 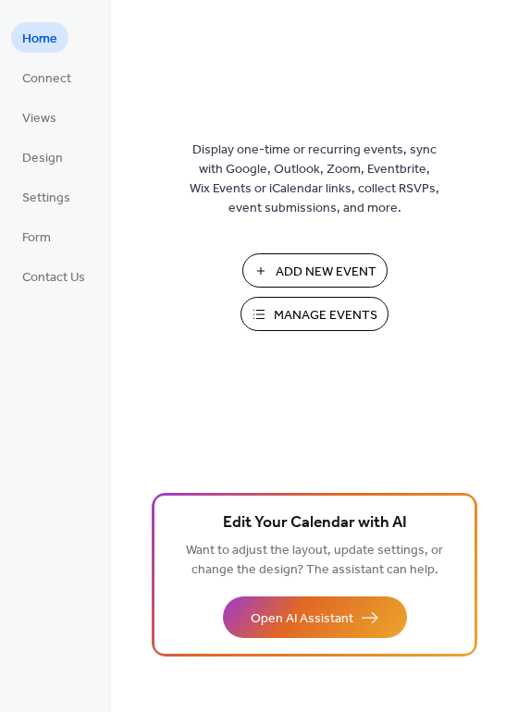 What do you see at coordinates (46, 196) in the screenshot?
I see `a: Settings` at bounding box center [46, 196].